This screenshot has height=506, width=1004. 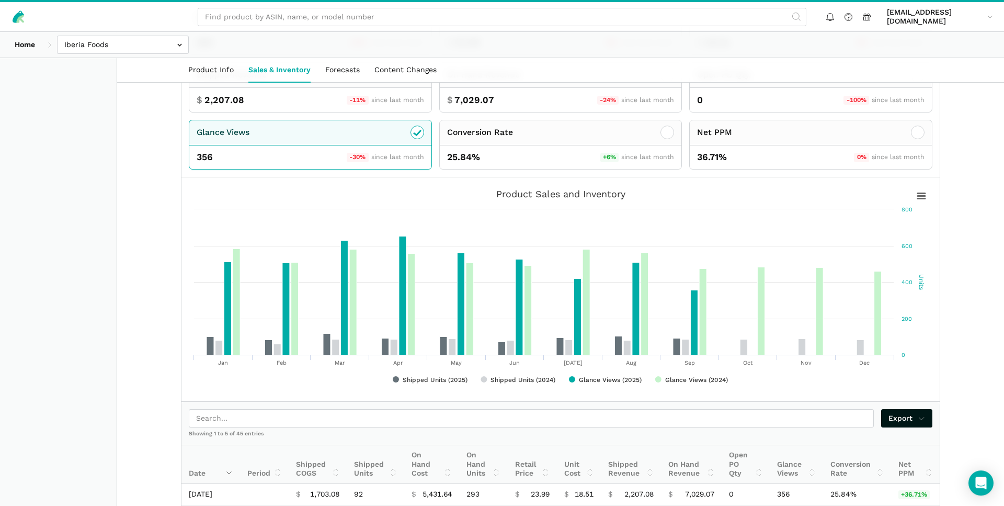 I want to click on button: Open PO Qty. 0 -100% since last month, so click(x=811, y=87).